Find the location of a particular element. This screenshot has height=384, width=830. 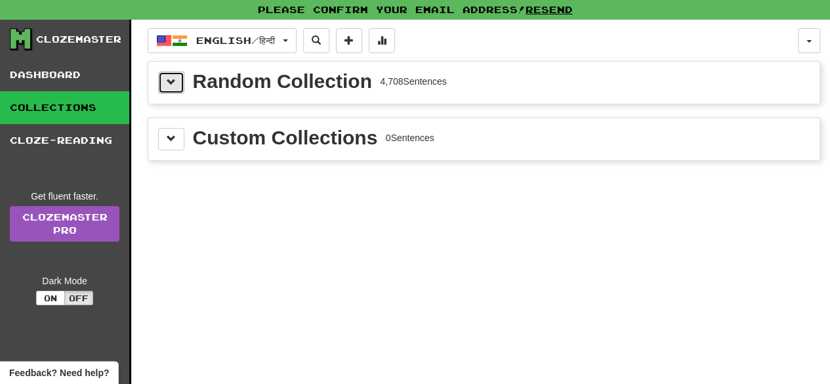

button: English/हिन्दी is located at coordinates (222, 41).